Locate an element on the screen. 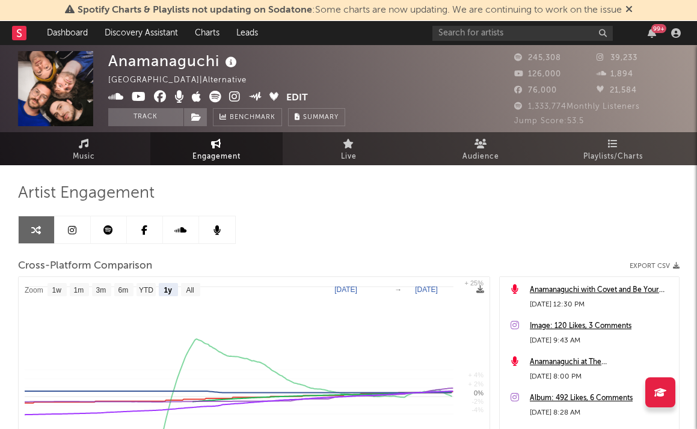 Image resolution: width=697 pixels, height=429 pixels. text: All is located at coordinates (189, 290).